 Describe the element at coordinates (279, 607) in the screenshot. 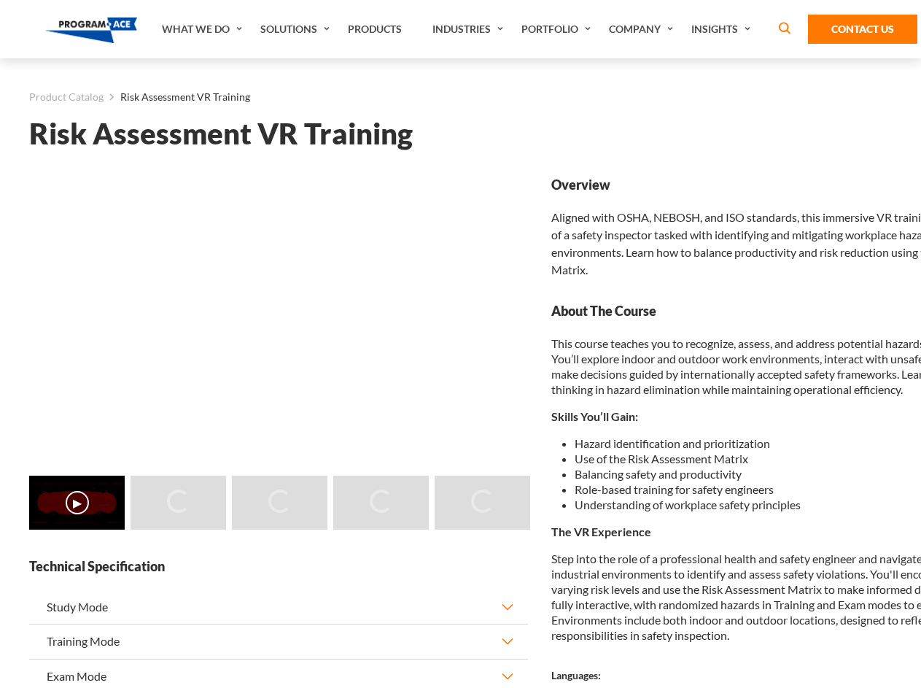

I see `button: Study Mode` at that location.